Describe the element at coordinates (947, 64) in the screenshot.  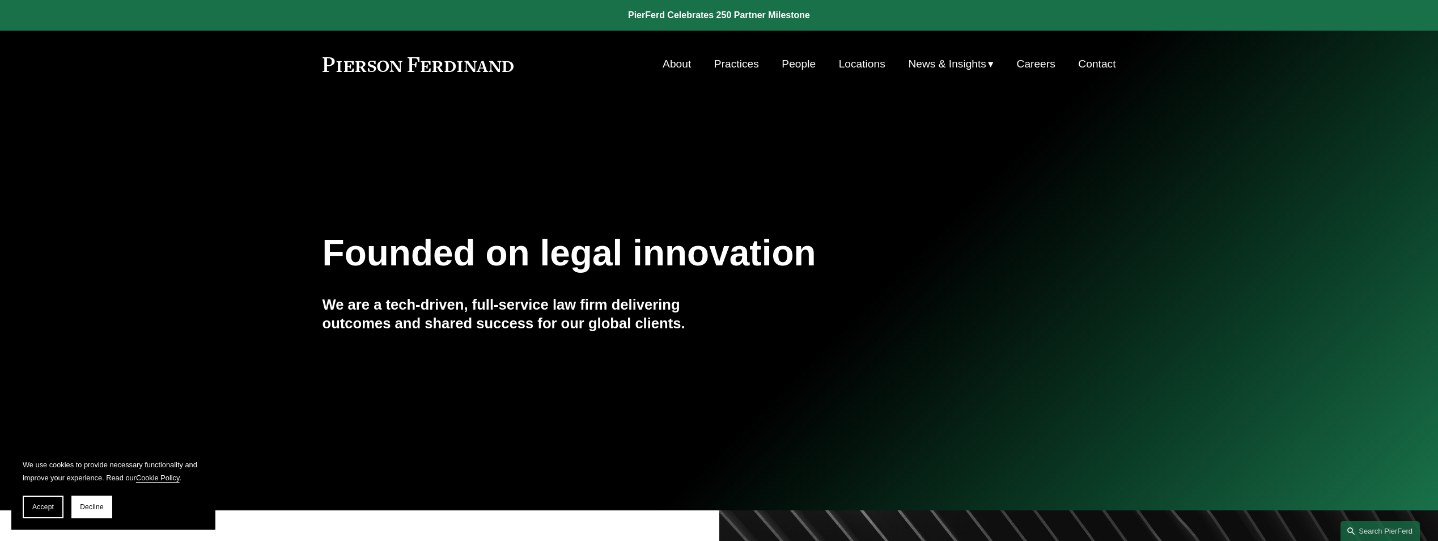
I see `span: News & Insights` at that location.